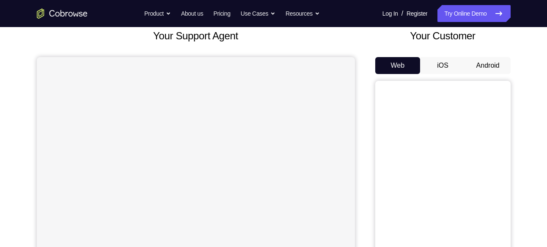 This screenshot has height=247, width=547. I want to click on a: Go to the home page, so click(62, 14).